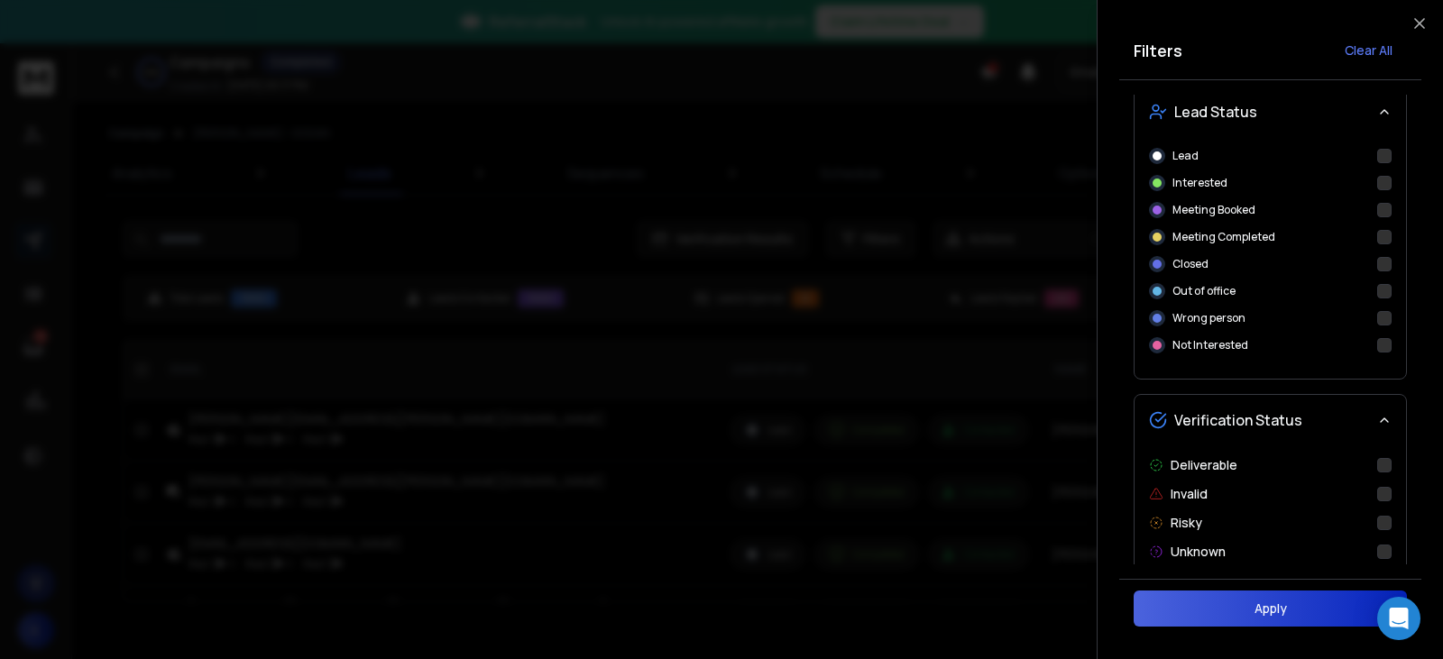 This screenshot has height=659, width=1443. What do you see at coordinates (1208, 318) in the screenshot?
I see `p: Wrong person` at bounding box center [1208, 318].